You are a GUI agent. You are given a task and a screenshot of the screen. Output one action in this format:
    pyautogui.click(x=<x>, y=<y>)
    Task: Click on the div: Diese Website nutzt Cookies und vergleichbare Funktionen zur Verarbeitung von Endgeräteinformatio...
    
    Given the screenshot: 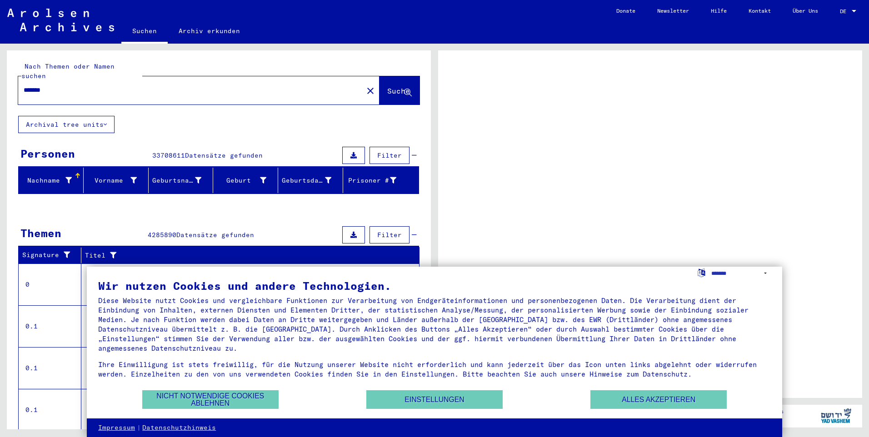 What is the action you would take?
    pyautogui.click(x=435, y=325)
    